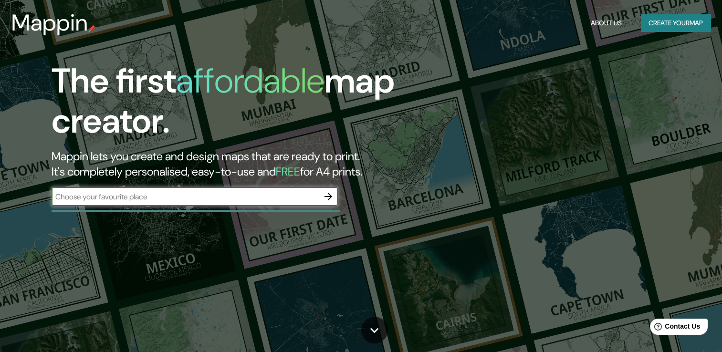 This screenshot has height=352, width=722. Describe the element at coordinates (45, 11) in the screenshot. I see `span: Contact Us` at that location.